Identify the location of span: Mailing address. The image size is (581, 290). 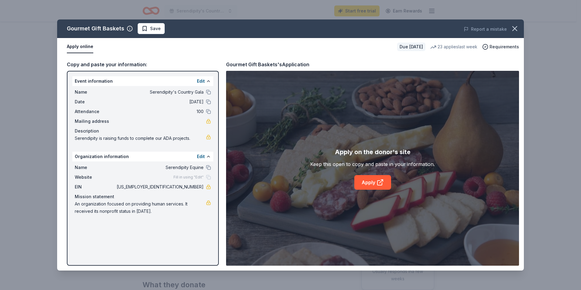
(95, 121).